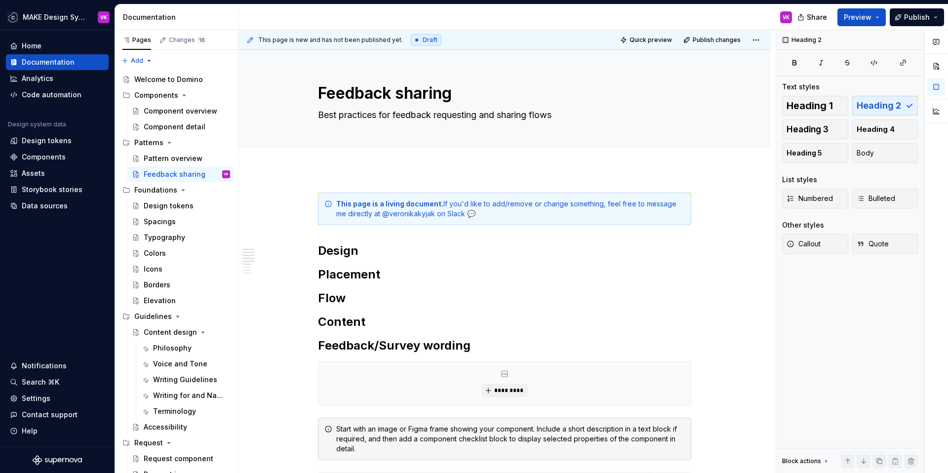  Describe the element at coordinates (815, 244) in the screenshot. I see `button: Callout` at that location.